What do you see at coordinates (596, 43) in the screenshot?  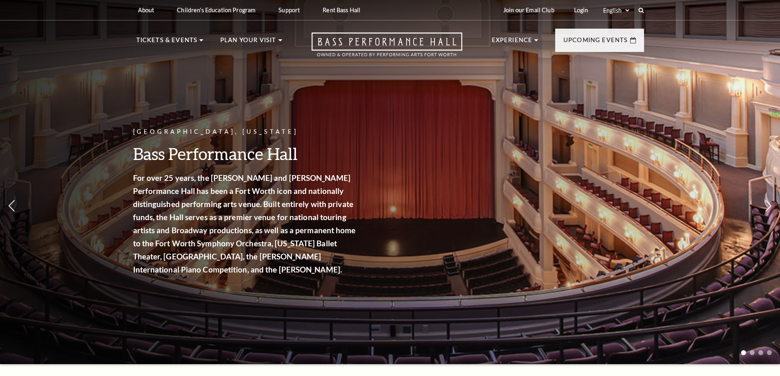 I see `p: Upcoming Events` at bounding box center [596, 43].